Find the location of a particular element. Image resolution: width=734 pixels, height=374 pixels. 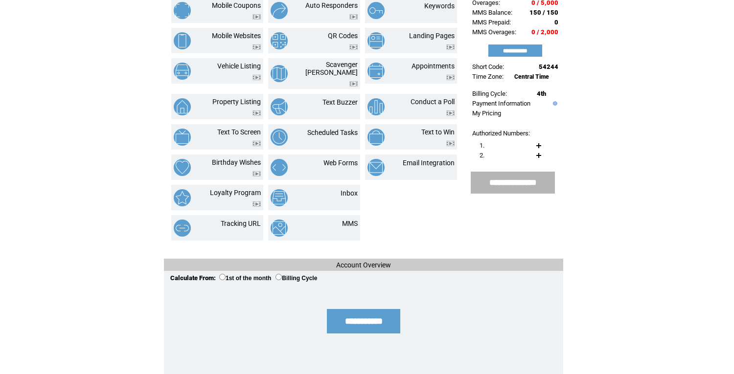

img: scheduled-tasks.png is located at coordinates (279, 137).